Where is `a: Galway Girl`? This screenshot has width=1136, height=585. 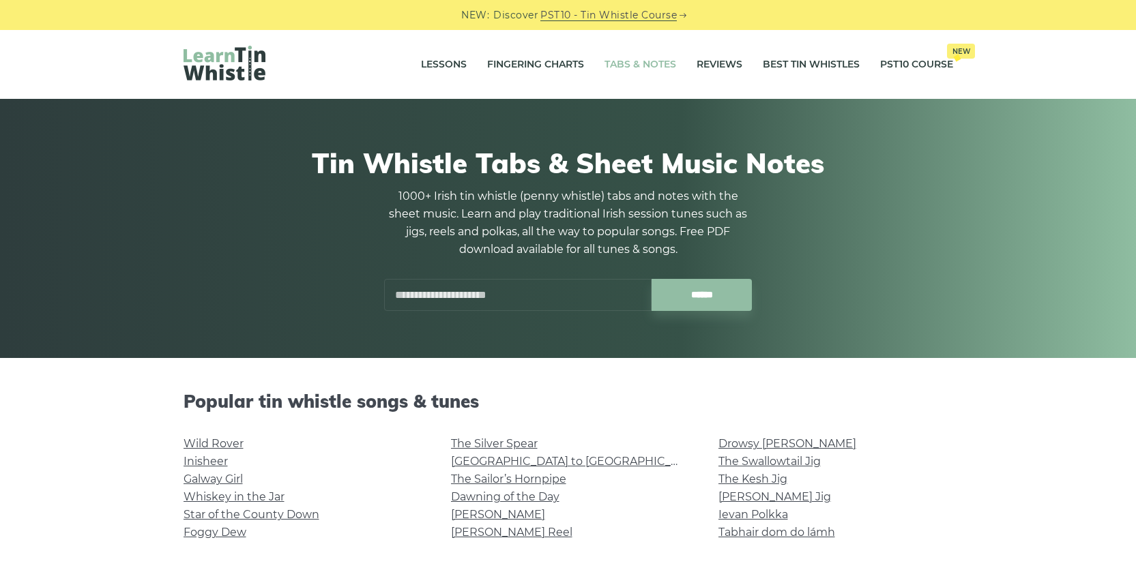
a: Galway Girl is located at coordinates (213, 479).